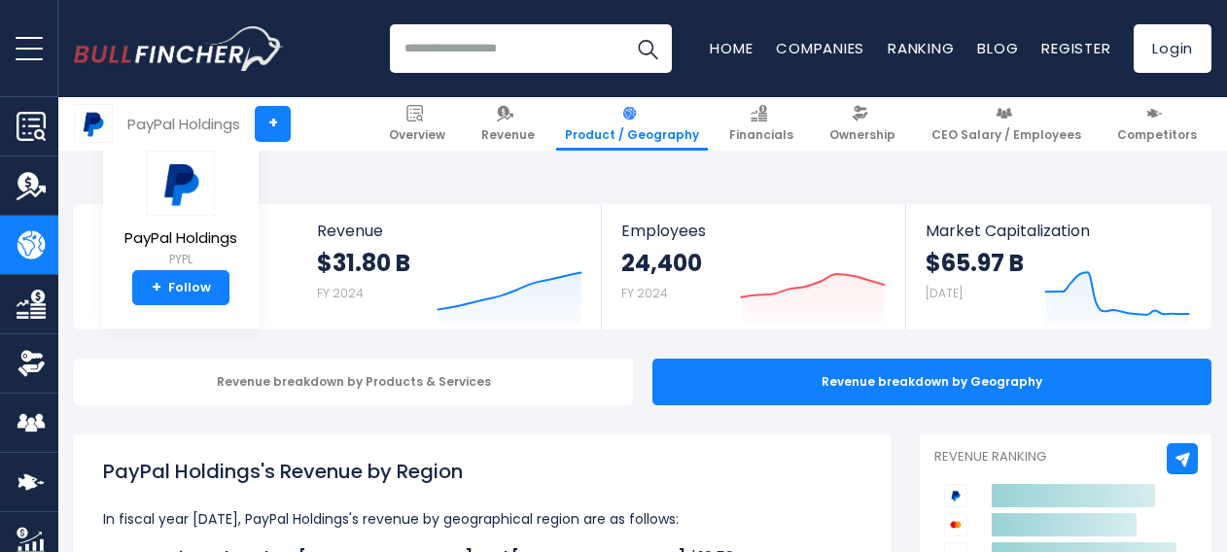  I want to click on span: Competitors, so click(1157, 135).